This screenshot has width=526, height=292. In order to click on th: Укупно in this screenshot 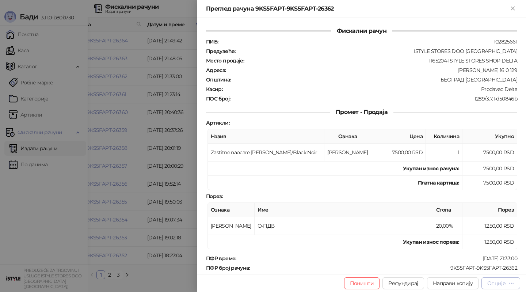, I will do `click(490, 136)`.